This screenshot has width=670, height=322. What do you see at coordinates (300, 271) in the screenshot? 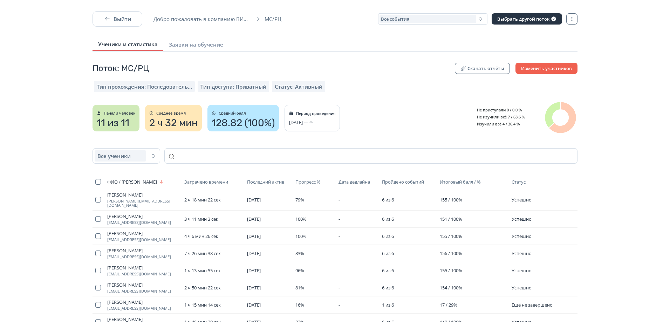
I see `span: 96%` at bounding box center [300, 271].